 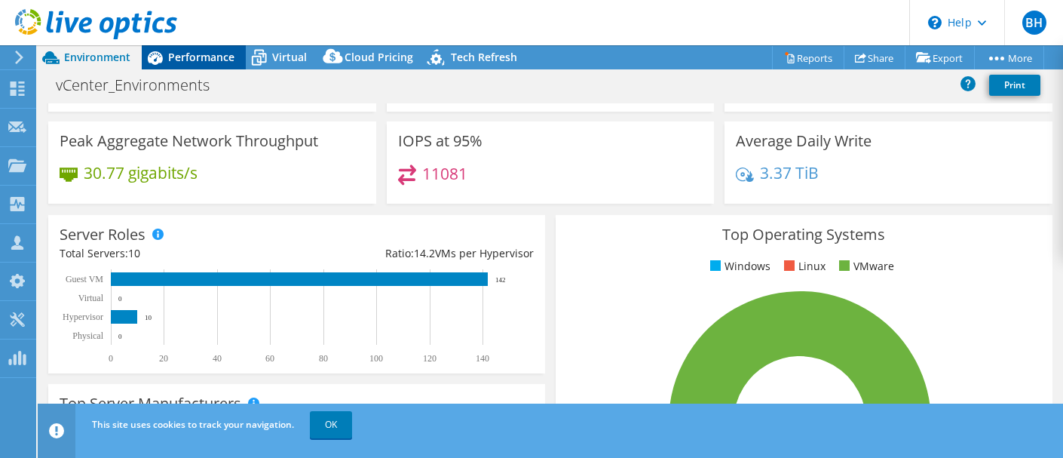 What do you see at coordinates (808, 57) in the screenshot?
I see `a: Reports` at bounding box center [808, 57].